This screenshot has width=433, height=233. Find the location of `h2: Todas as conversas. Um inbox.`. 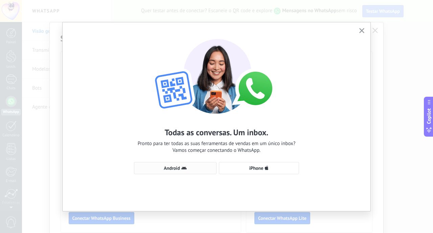

h2: Todas as conversas. Um inbox. is located at coordinates (216, 132).